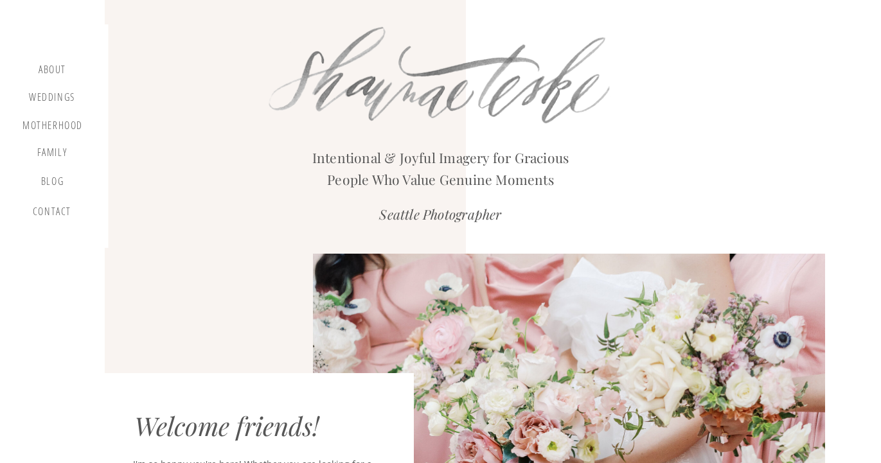  What do you see at coordinates (52, 184) in the screenshot?
I see `div: blog` at bounding box center [52, 184].